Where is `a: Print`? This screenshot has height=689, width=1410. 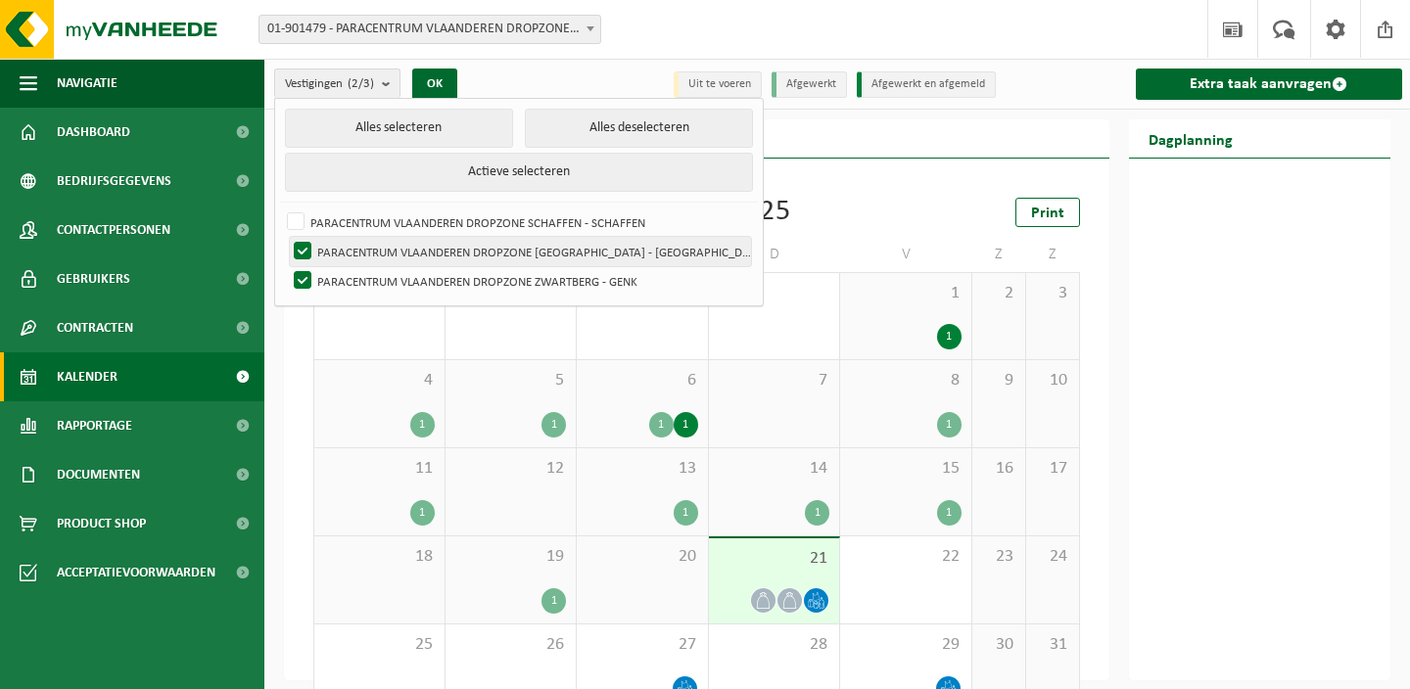 a: Print is located at coordinates (1048, 212).